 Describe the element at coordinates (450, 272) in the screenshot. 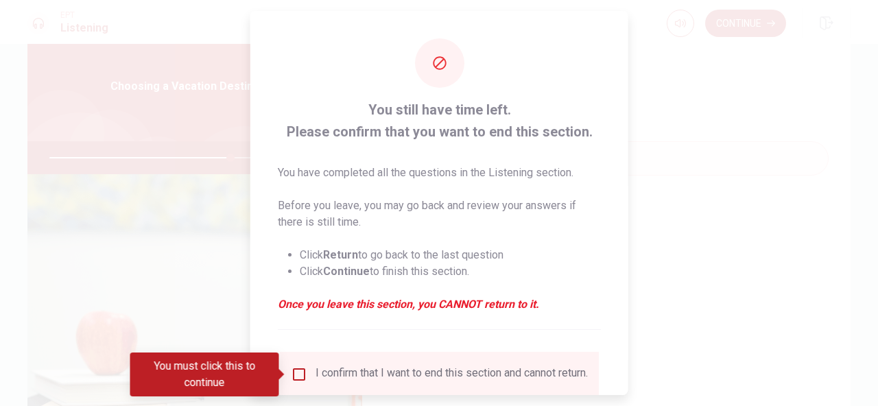

I see `li: Click to finish this section.` at that location.